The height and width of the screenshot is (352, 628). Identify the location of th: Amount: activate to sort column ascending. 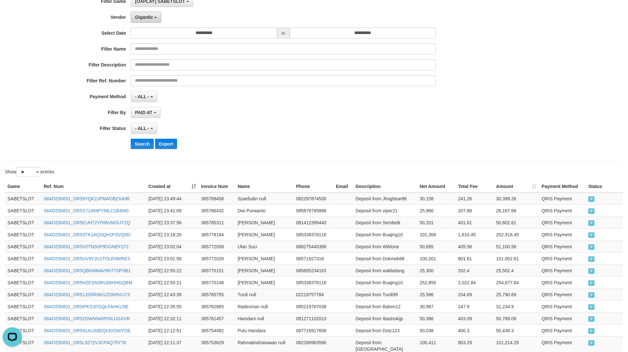
(516, 186).